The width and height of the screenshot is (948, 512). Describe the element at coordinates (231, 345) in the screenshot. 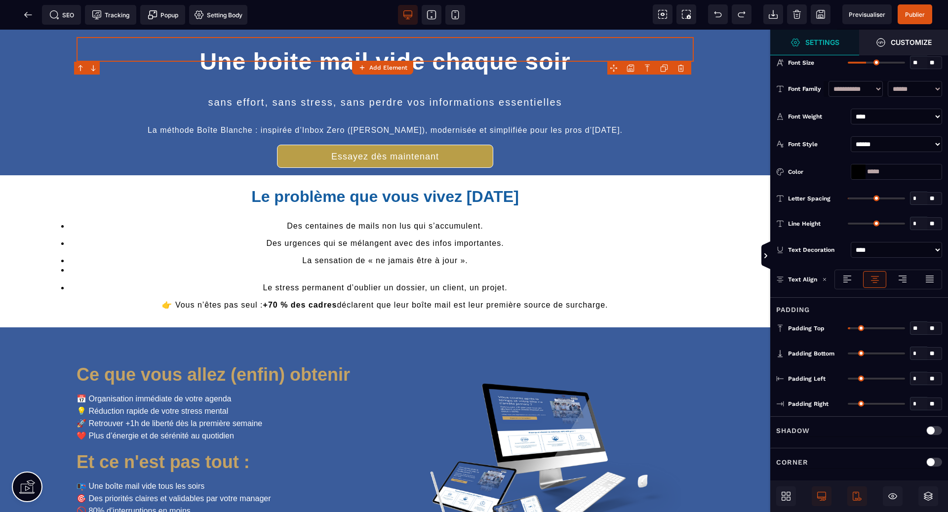

I see `h2: Ce que vous allez (enfin) obtenir` at that location.